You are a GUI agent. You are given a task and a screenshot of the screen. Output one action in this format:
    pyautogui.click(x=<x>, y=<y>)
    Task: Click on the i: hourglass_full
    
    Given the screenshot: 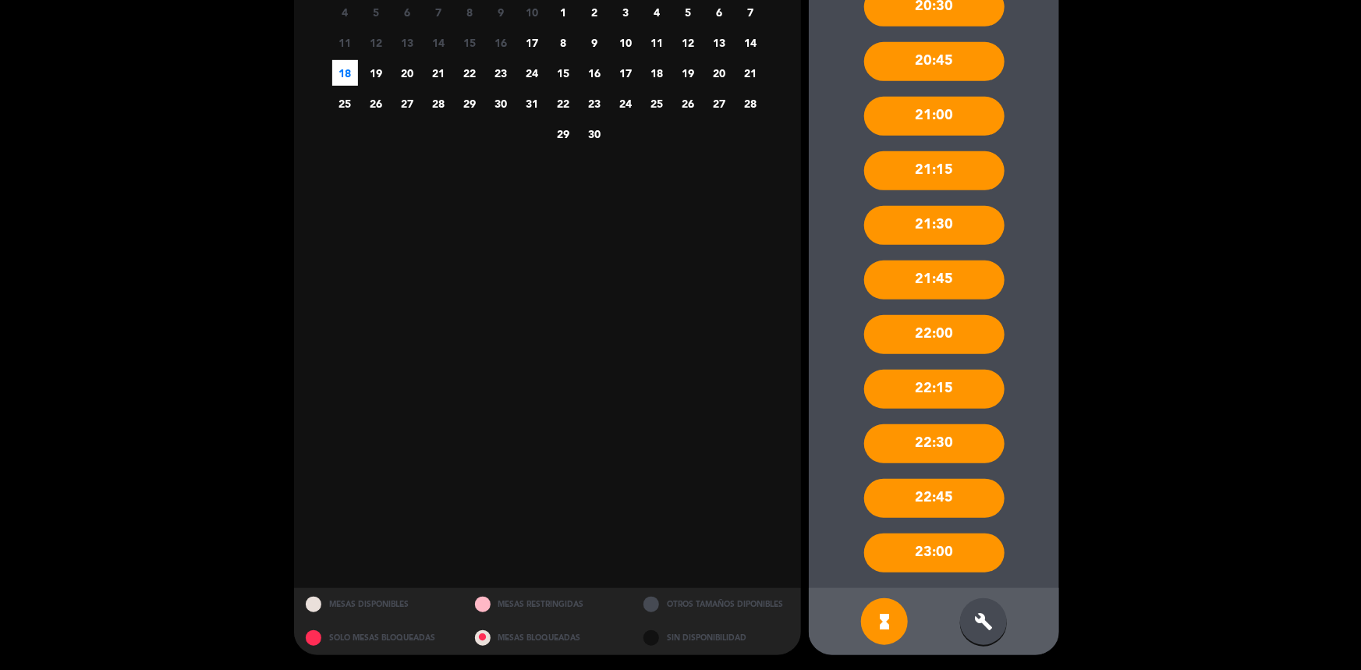 What is the action you would take?
    pyautogui.click(x=884, y=621)
    